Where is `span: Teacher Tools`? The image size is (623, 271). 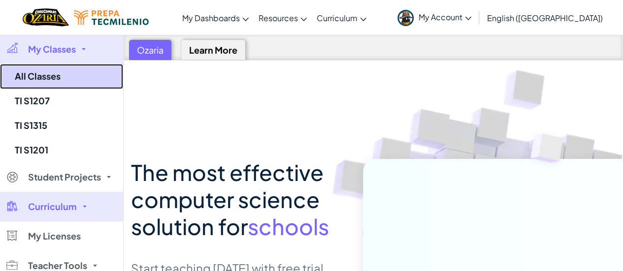 span: Teacher Tools is located at coordinates (58, 266).